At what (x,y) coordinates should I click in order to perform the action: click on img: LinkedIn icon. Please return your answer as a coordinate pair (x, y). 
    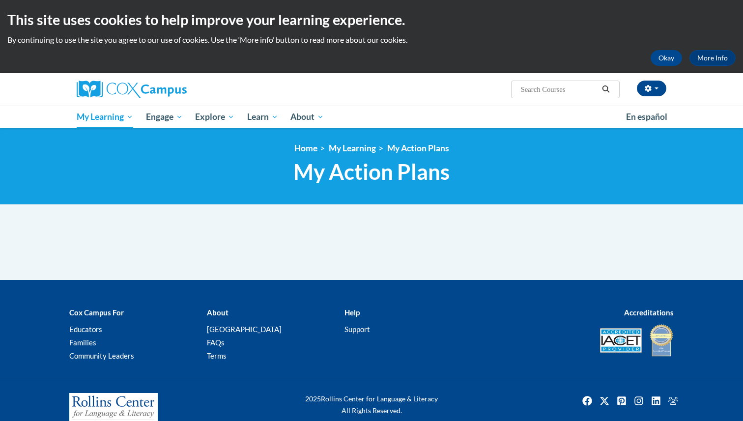
    Looking at the image, I should click on (656, 401).